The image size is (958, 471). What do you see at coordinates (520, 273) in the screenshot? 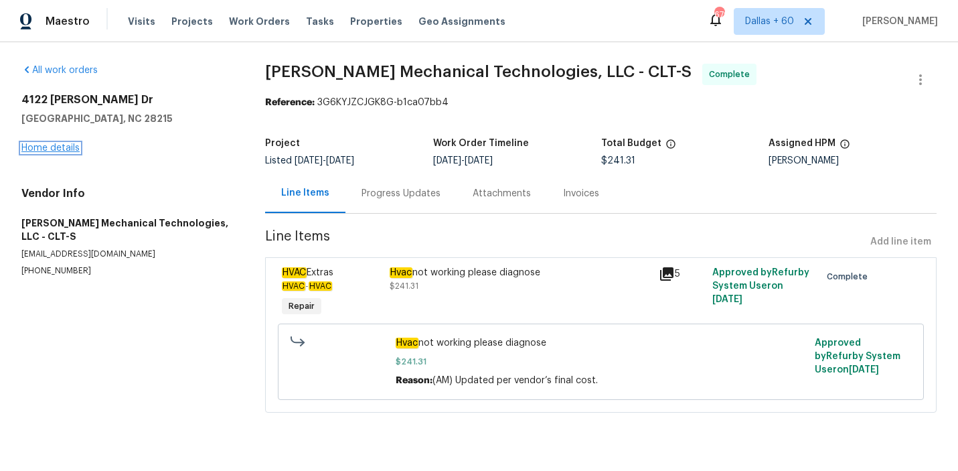
I see `div: not working please diagnose` at bounding box center [520, 273].